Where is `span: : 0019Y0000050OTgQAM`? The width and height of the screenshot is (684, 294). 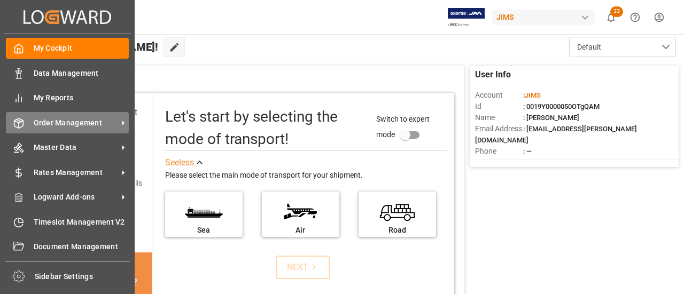 span: : 0019Y0000050OTgQAM is located at coordinates (561, 106).